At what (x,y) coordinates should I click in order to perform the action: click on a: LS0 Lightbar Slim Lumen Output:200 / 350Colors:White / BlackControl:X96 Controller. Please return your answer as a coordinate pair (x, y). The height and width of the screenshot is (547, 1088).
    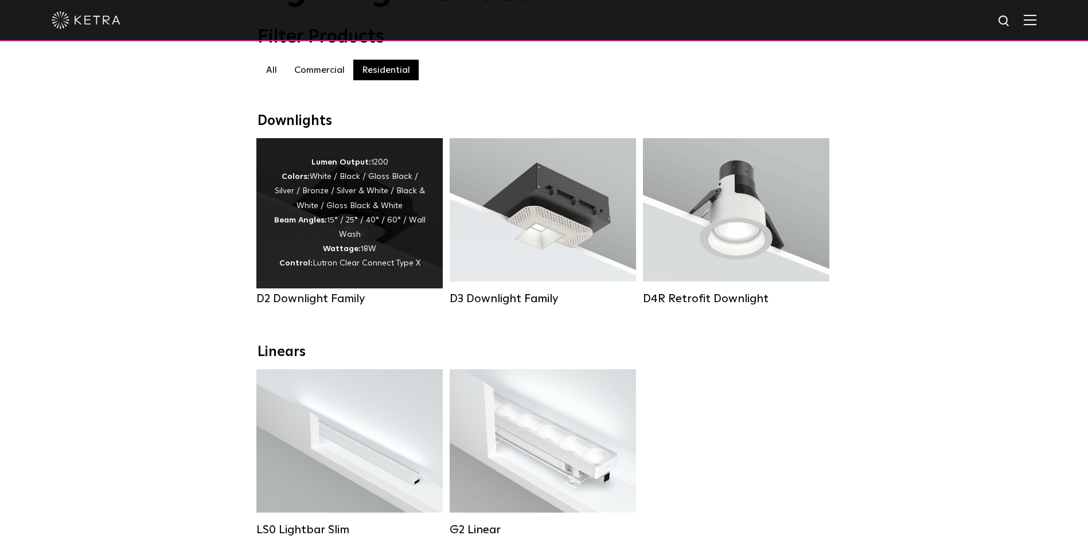
    Looking at the image, I should click on (349, 453).